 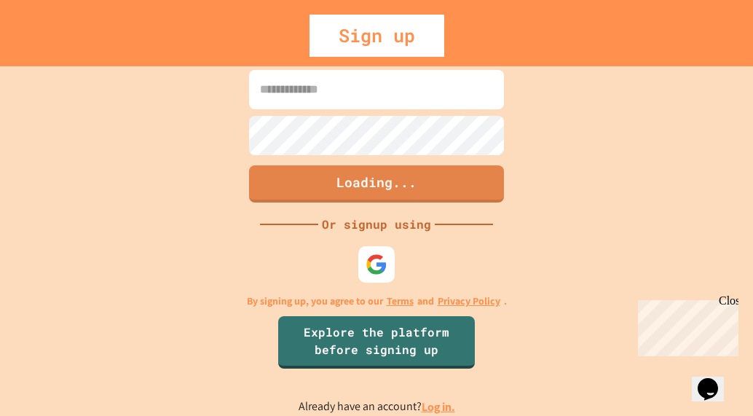 What do you see at coordinates (377, 342) in the screenshot?
I see `a: Explore the platform before signing up` at bounding box center [377, 342].